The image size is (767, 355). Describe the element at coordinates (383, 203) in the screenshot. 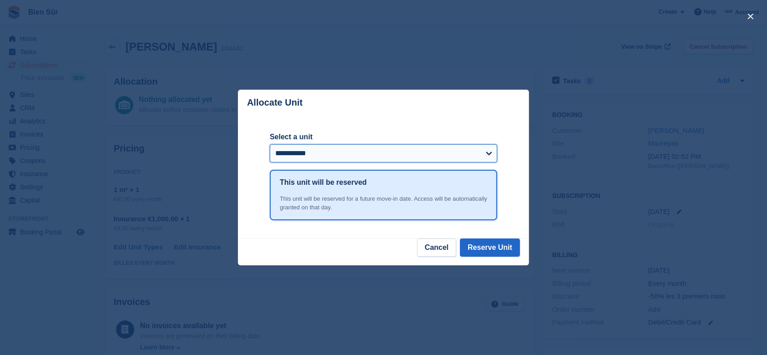

I see `div: This unit will be reserved for a future move-in date. Access will be automatically granted on tha...` at that location.